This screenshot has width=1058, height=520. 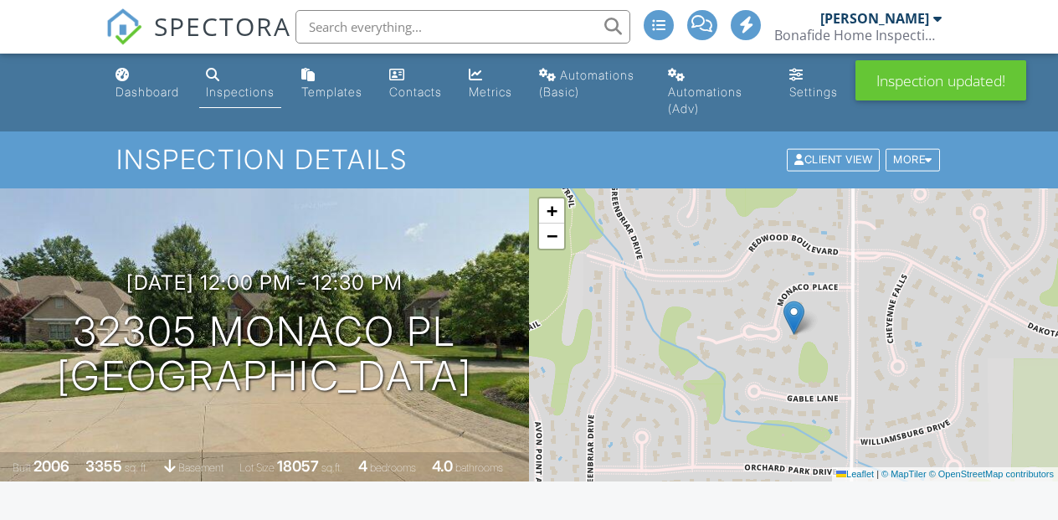 What do you see at coordinates (51, 466) in the screenshot?
I see `div: 2006` at bounding box center [51, 466].